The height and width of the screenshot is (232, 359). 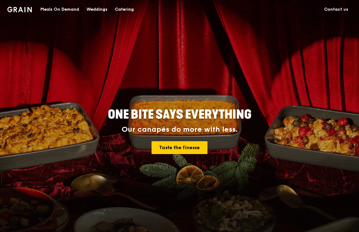 What do you see at coordinates (97, 9) in the screenshot?
I see `a: Weddings` at bounding box center [97, 9].